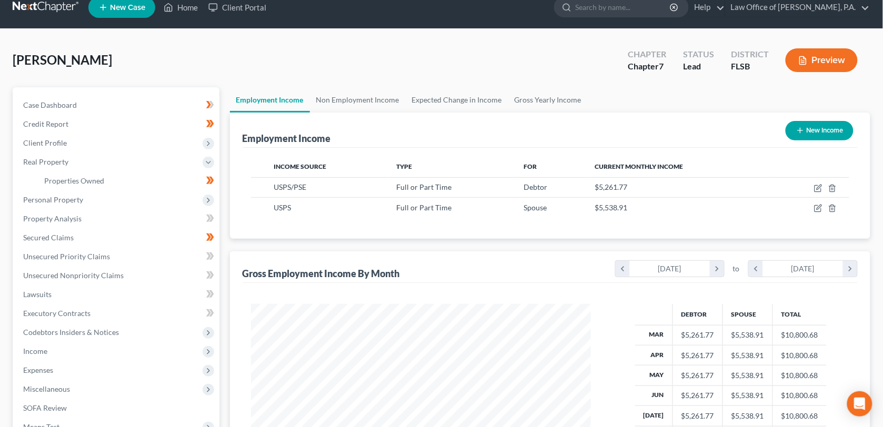 Image resolution: width=883 pixels, height=427 pixels. What do you see at coordinates (46, 124) in the screenshot?
I see `span: Credit Report` at bounding box center [46, 124].